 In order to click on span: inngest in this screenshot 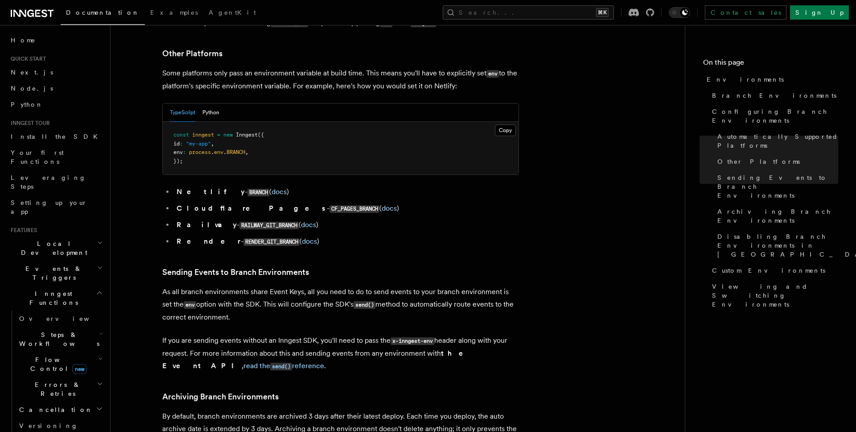, I will do `click(203, 135)`.